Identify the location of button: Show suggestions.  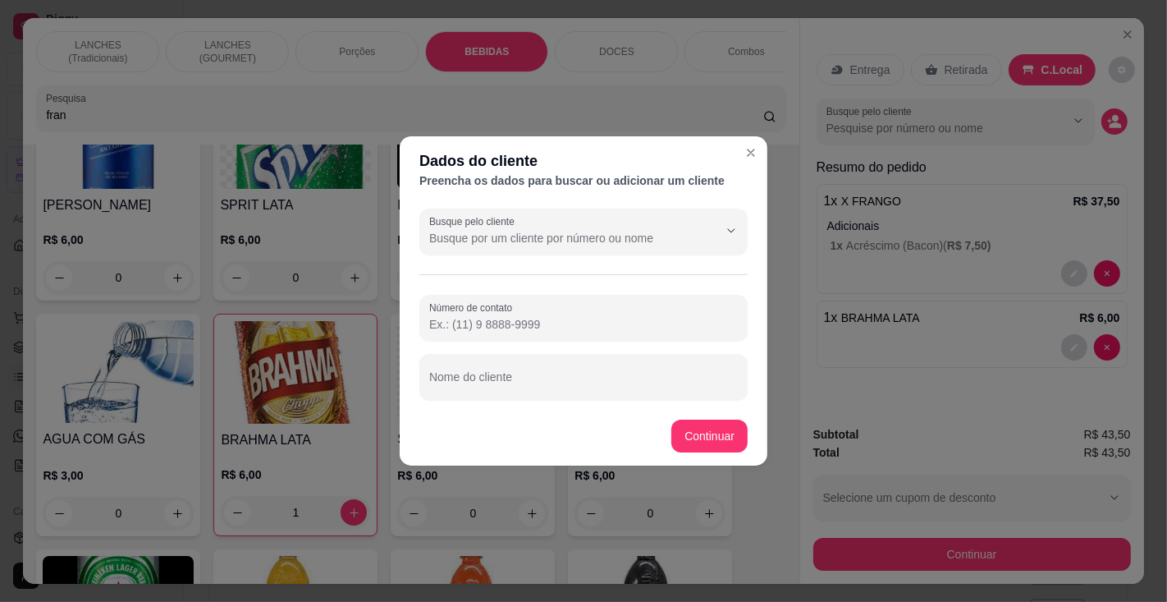
(731, 231).